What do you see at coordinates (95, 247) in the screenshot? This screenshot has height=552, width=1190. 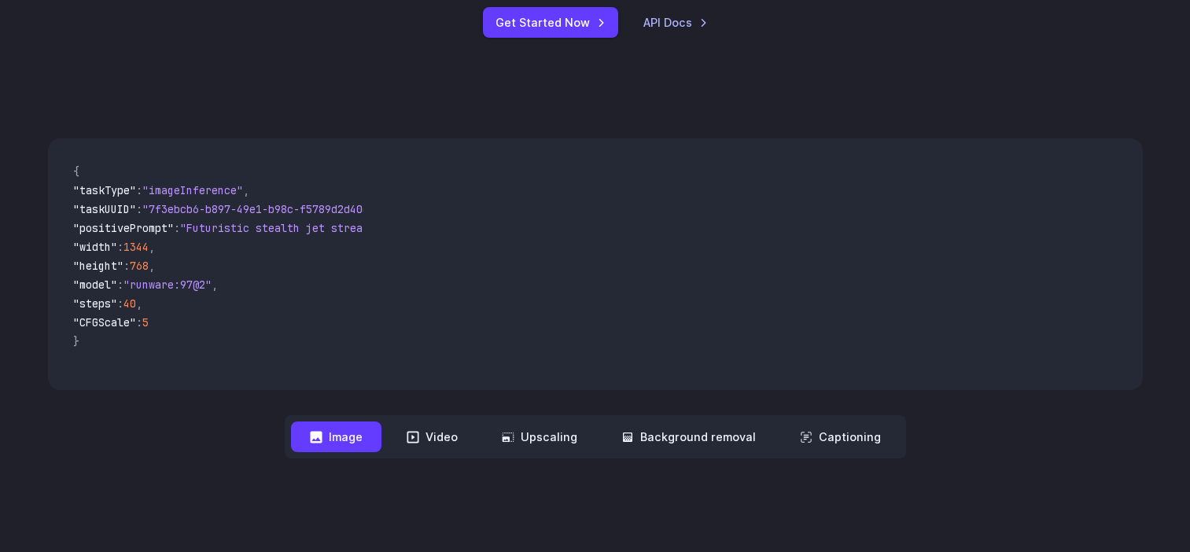 I see `span: "width"` at bounding box center [95, 247].